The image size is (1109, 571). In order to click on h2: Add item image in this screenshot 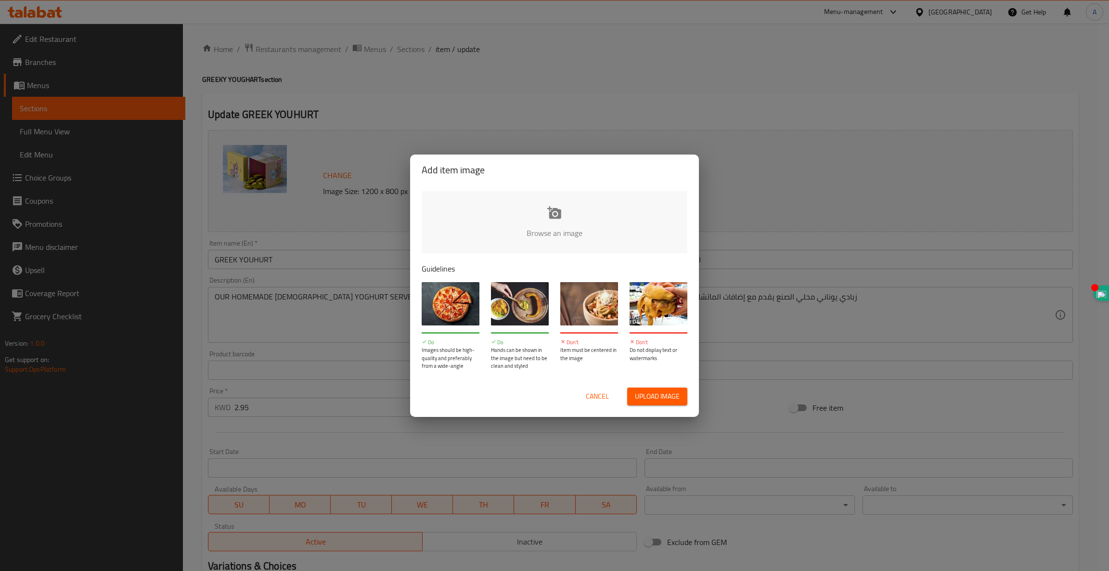, I will do `click(555, 170)`.